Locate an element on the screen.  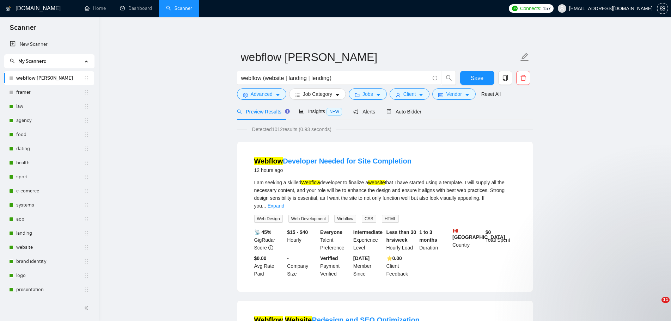
span: double-left is located at coordinates (87, 308).